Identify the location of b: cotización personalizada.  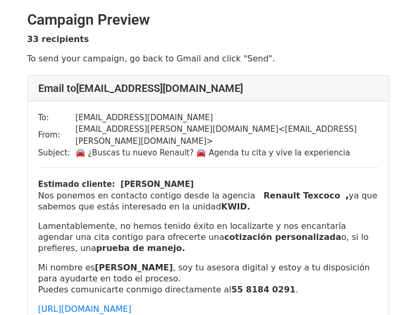
(283, 237).